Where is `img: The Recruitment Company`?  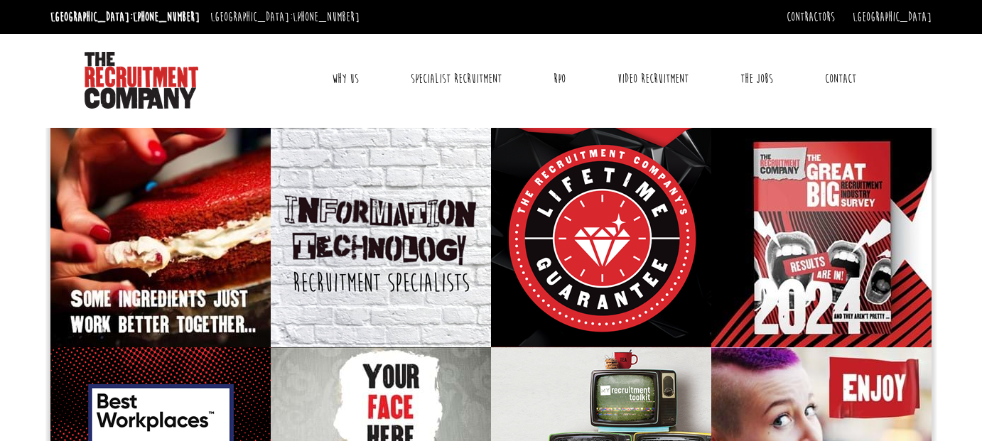
img: The Recruitment Company is located at coordinates (141, 80).